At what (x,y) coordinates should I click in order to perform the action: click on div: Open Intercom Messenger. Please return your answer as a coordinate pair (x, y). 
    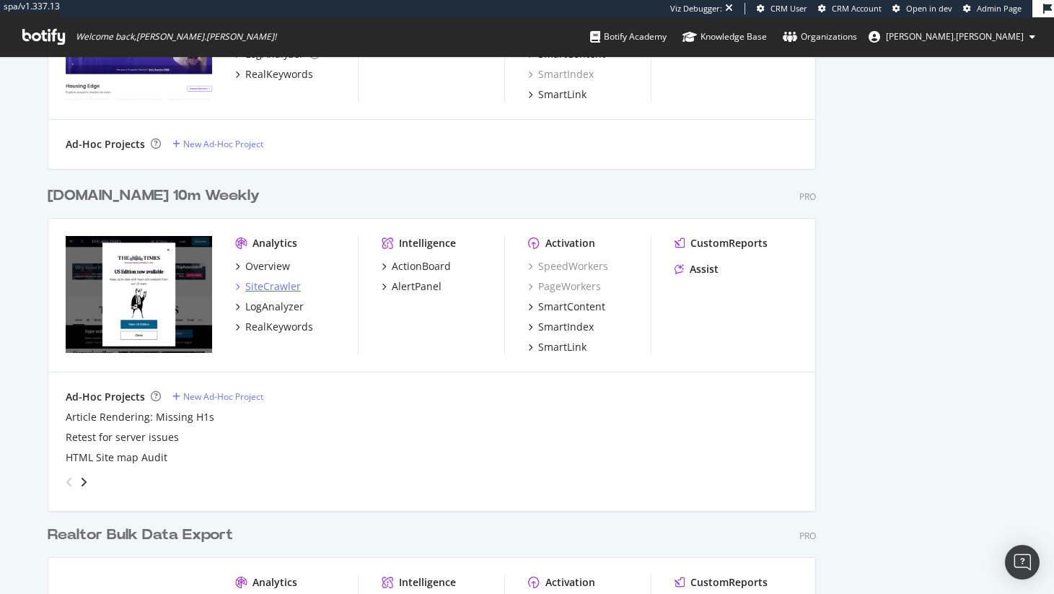
    Looking at the image, I should click on (1023, 562).